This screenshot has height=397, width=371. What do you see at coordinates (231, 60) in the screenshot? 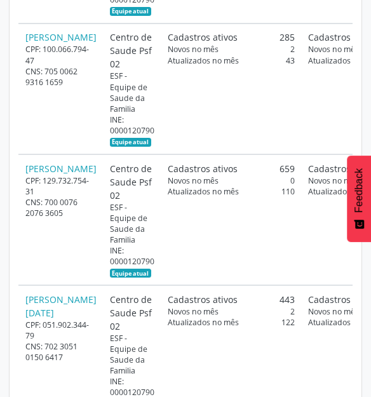
I see `div: 43` at bounding box center [231, 60].